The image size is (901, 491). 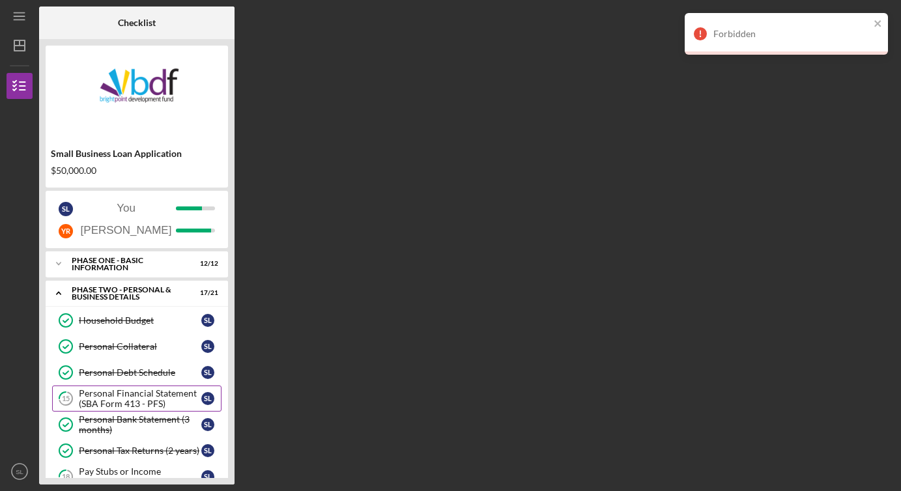 What do you see at coordinates (20, 472) in the screenshot?
I see `text: SL` at bounding box center [20, 472].